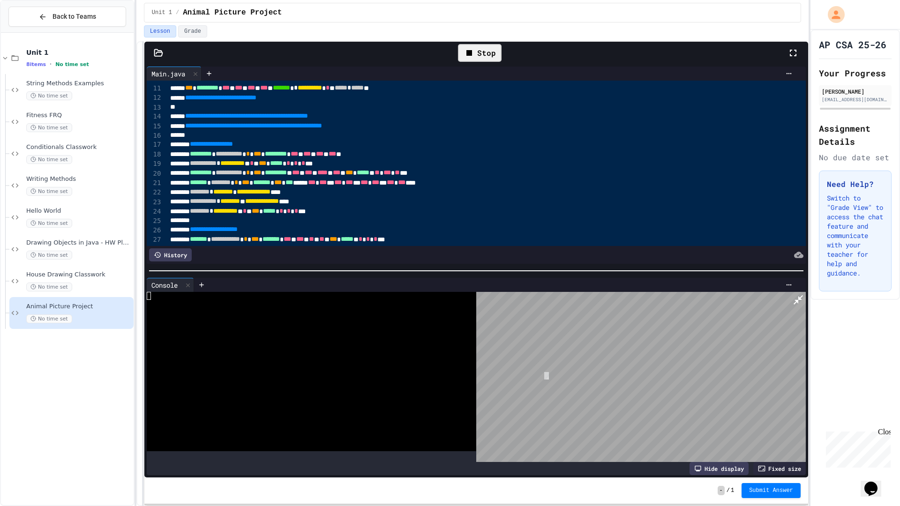 The image size is (900, 506). Describe the element at coordinates (855, 73) in the screenshot. I see `h2: Your Progress` at that location.